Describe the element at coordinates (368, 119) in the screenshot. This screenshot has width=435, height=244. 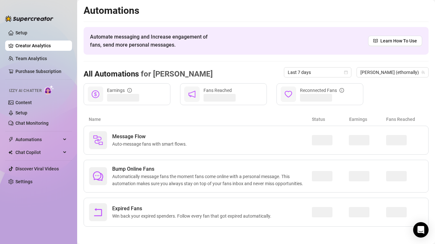
I see `article: Earnings` at that location.